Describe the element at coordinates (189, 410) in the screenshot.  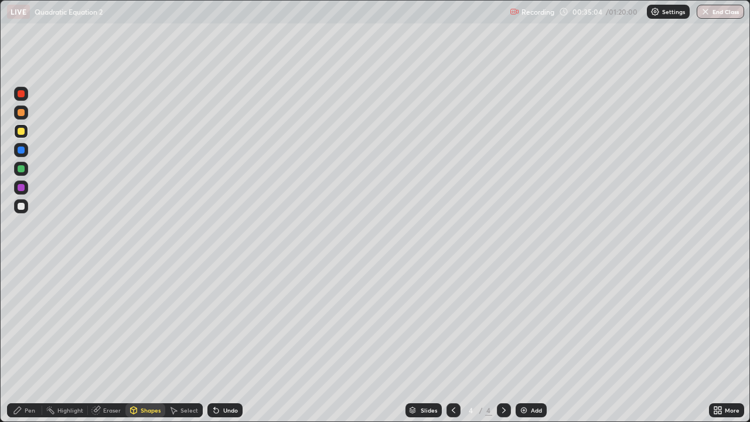
I see `div: Select` at that location.